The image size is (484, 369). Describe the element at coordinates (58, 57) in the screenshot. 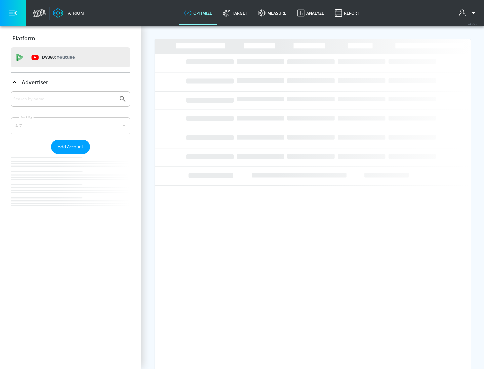

I see `p: DV360:` at that location.